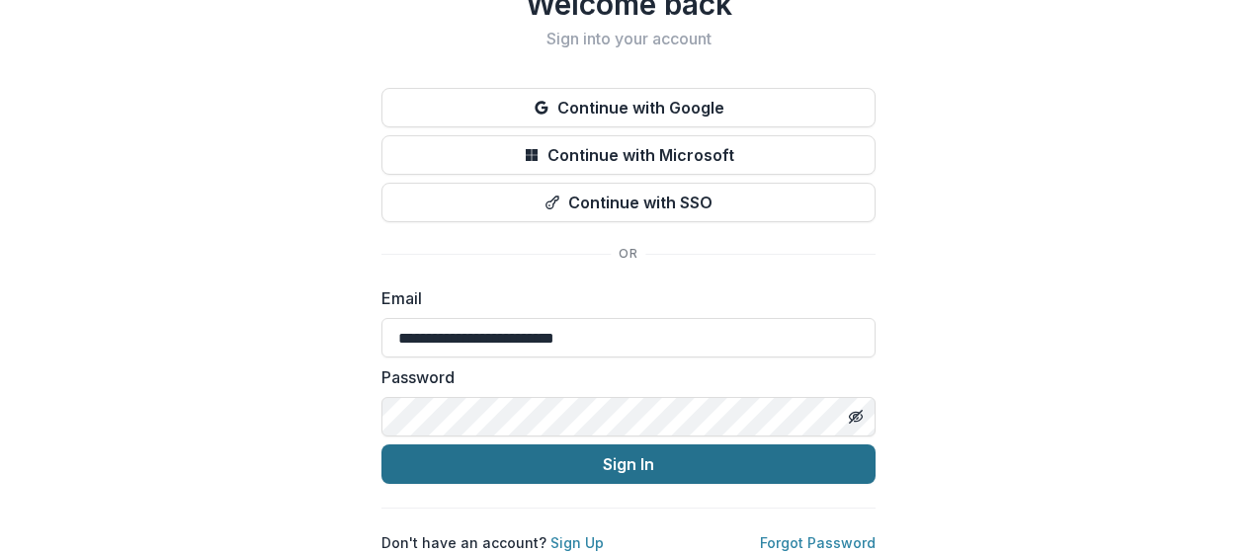  Describe the element at coordinates (492, 543) in the screenshot. I see `p: Don't have an account?` at that location.